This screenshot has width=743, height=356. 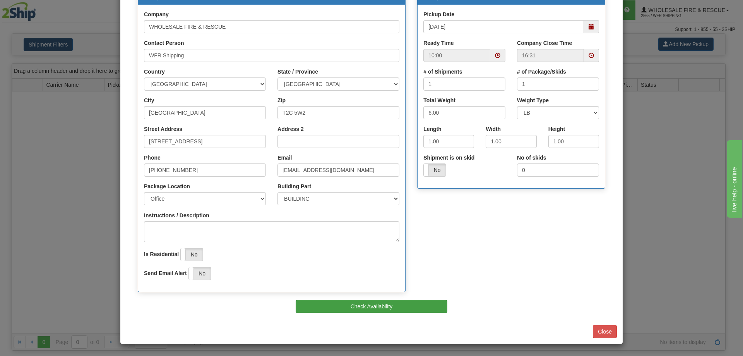 I want to click on label: Address 2, so click(x=291, y=129).